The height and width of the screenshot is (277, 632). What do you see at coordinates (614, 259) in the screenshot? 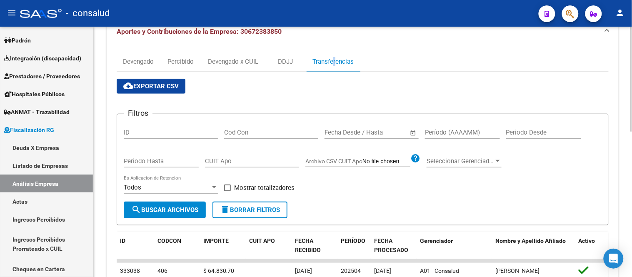
I see `div: Open Intercom Messenger` at bounding box center [614, 259].